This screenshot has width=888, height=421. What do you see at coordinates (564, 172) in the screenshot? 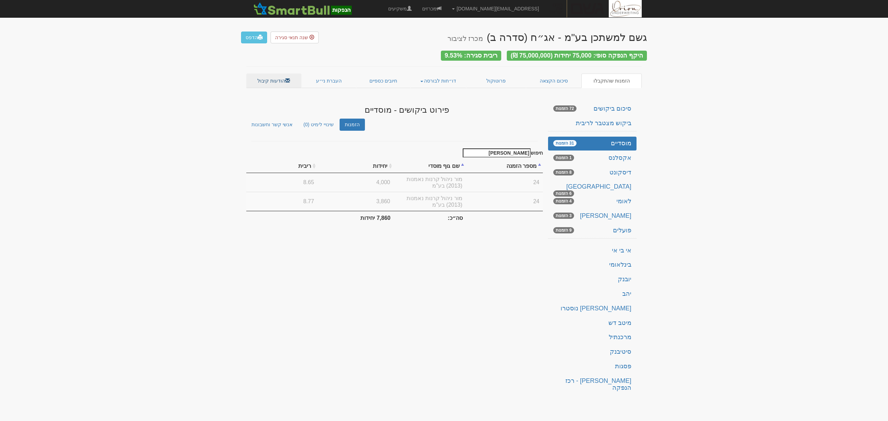
I see `span: 8 הזמנות` at bounding box center [564, 172].